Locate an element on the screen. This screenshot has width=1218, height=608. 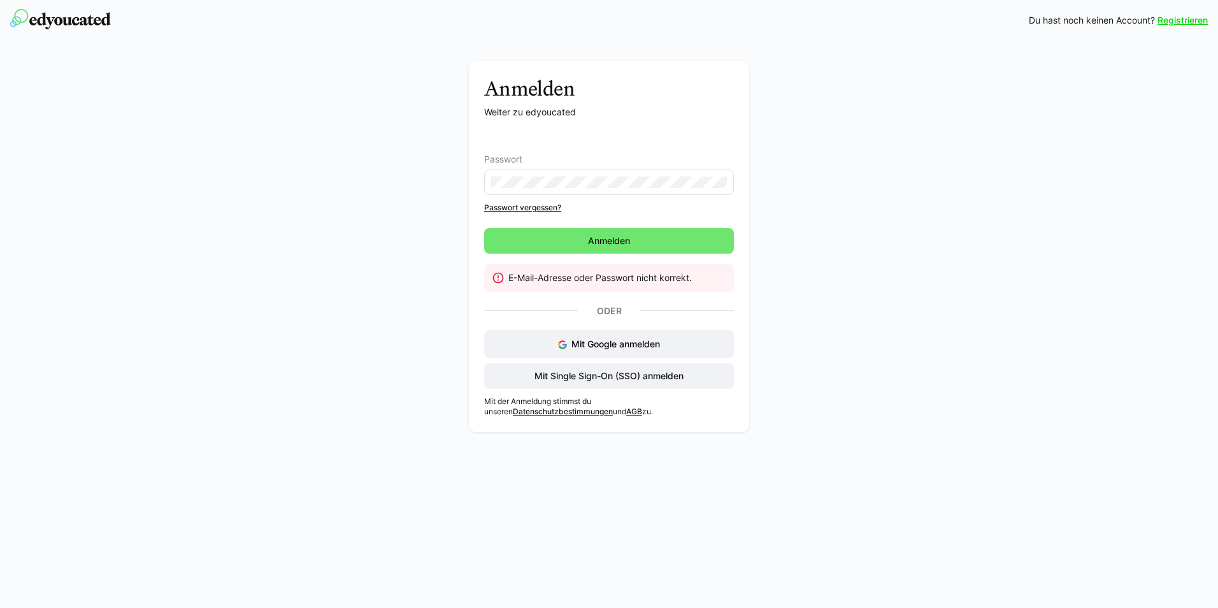
button: Mit Google anmelden is located at coordinates (609, 344).